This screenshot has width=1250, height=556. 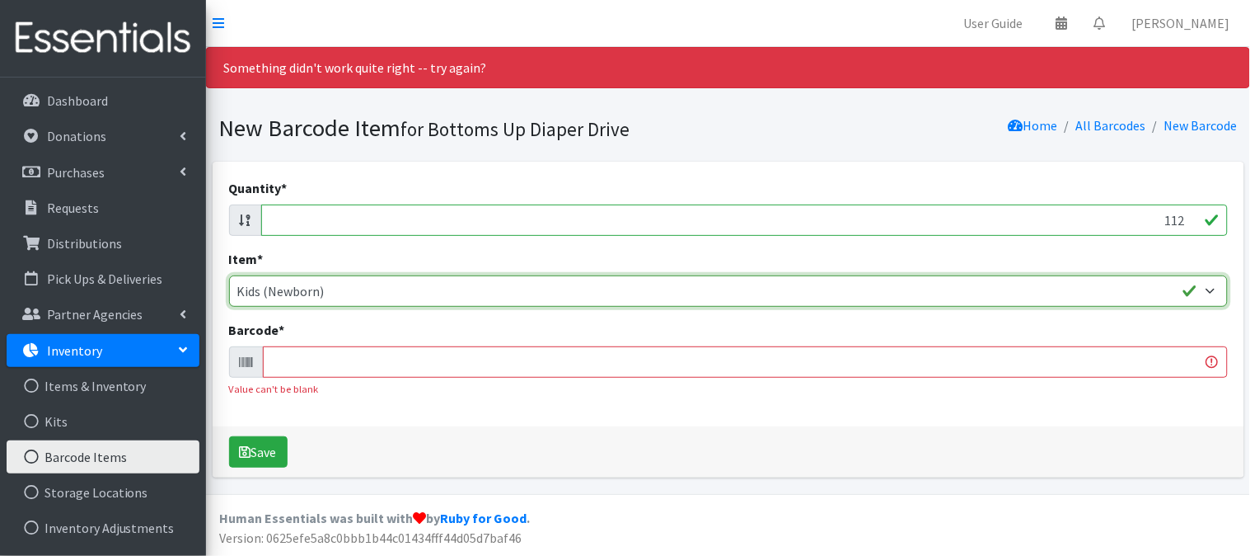 What do you see at coordinates (103, 350) in the screenshot?
I see `a: Inventory` at bounding box center [103, 350].